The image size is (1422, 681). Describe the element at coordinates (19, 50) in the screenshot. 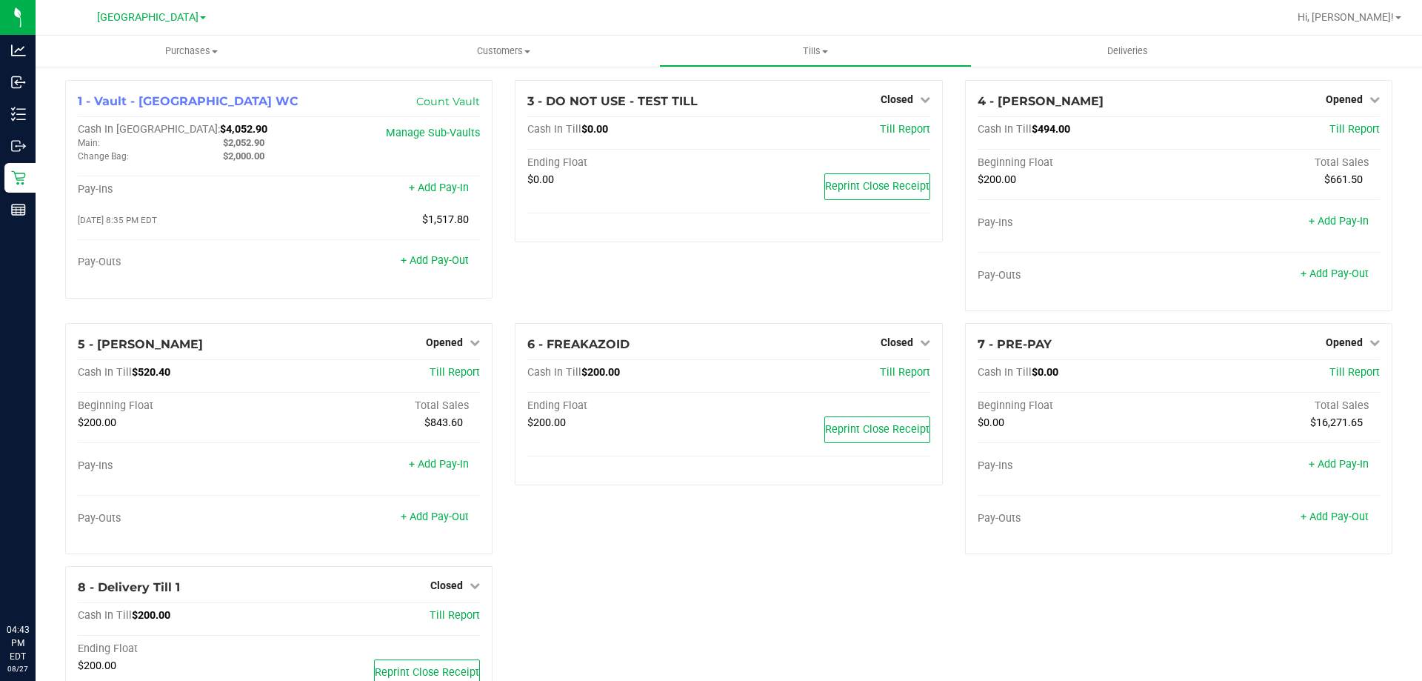

I see `inline-svg: Analytics` at that location.